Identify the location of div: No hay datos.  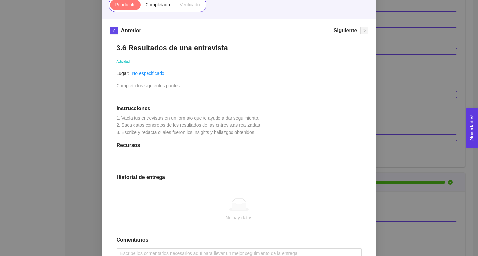
(239, 218).